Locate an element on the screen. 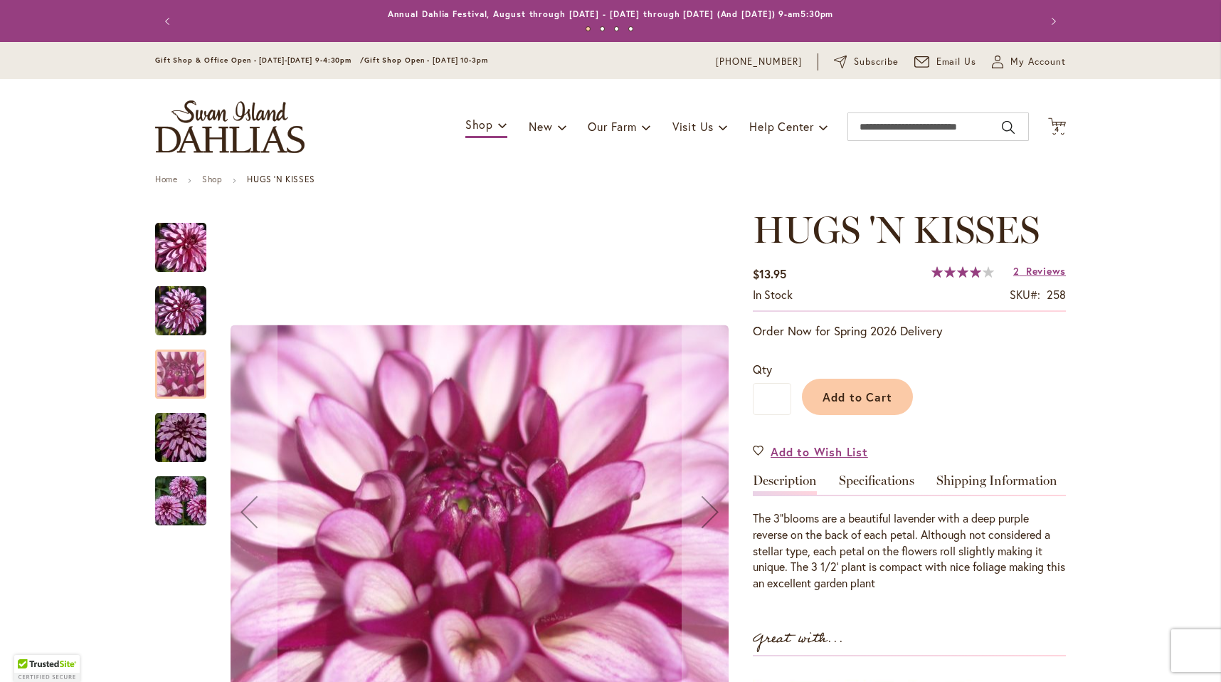 This screenshot has height=682, width=1221. div: Availability is located at coordinates (773, 295).